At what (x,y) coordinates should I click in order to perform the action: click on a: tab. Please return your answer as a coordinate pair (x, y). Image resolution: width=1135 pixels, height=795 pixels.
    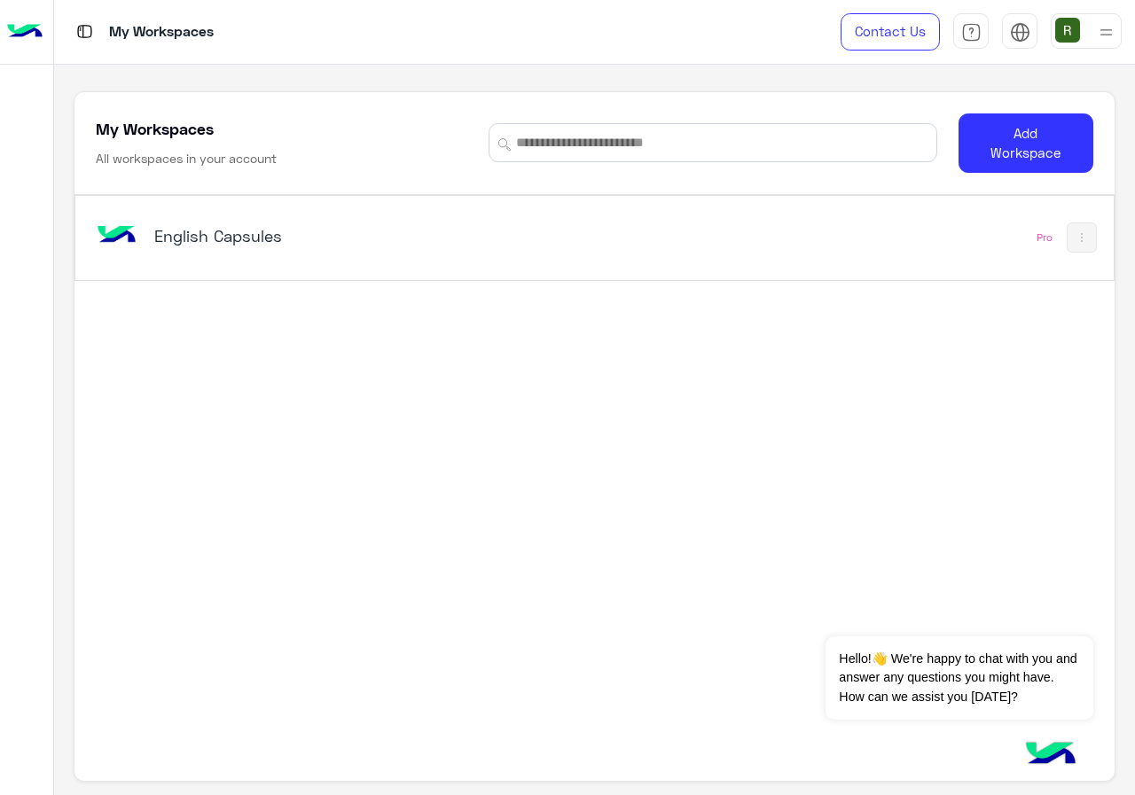
    Looking at the image, I should click on (971, 32).